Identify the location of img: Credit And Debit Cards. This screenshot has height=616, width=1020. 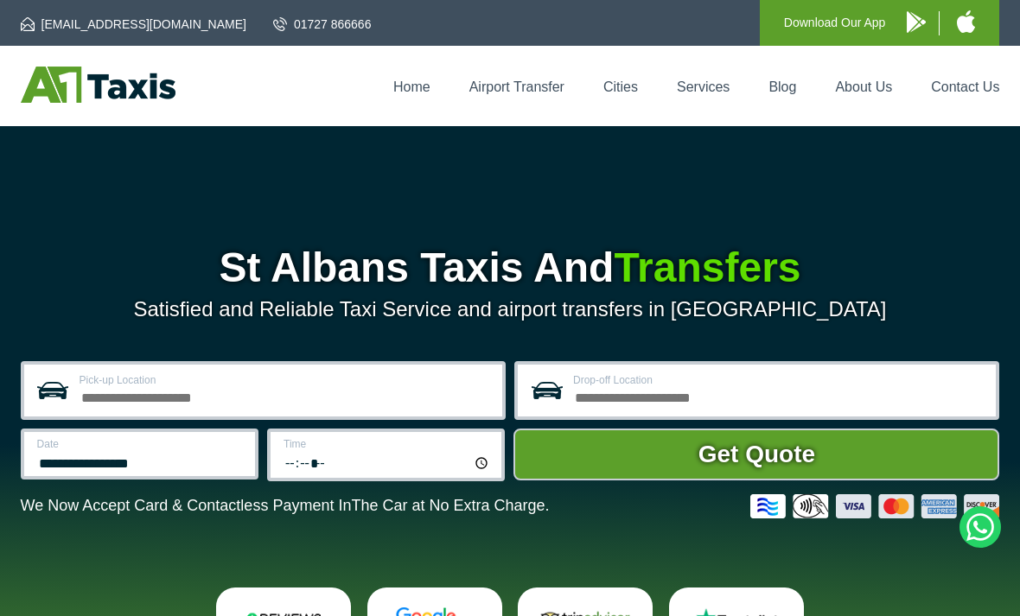
(875, 507).